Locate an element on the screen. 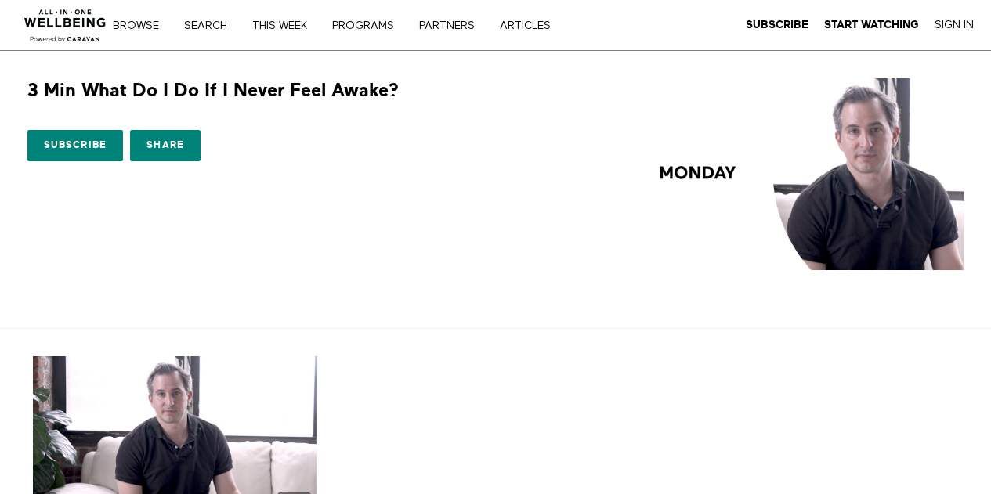 The height and width of the screenshot is (494, 991). a: Browse is located at coordinates (141, 26).